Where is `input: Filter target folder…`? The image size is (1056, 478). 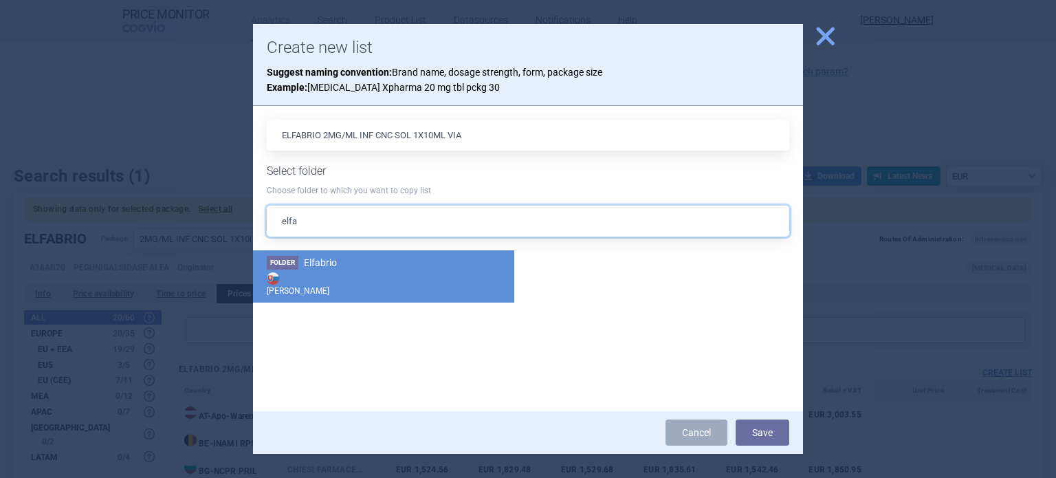 input: Filter target folder… is located at coordinates (528, 221).